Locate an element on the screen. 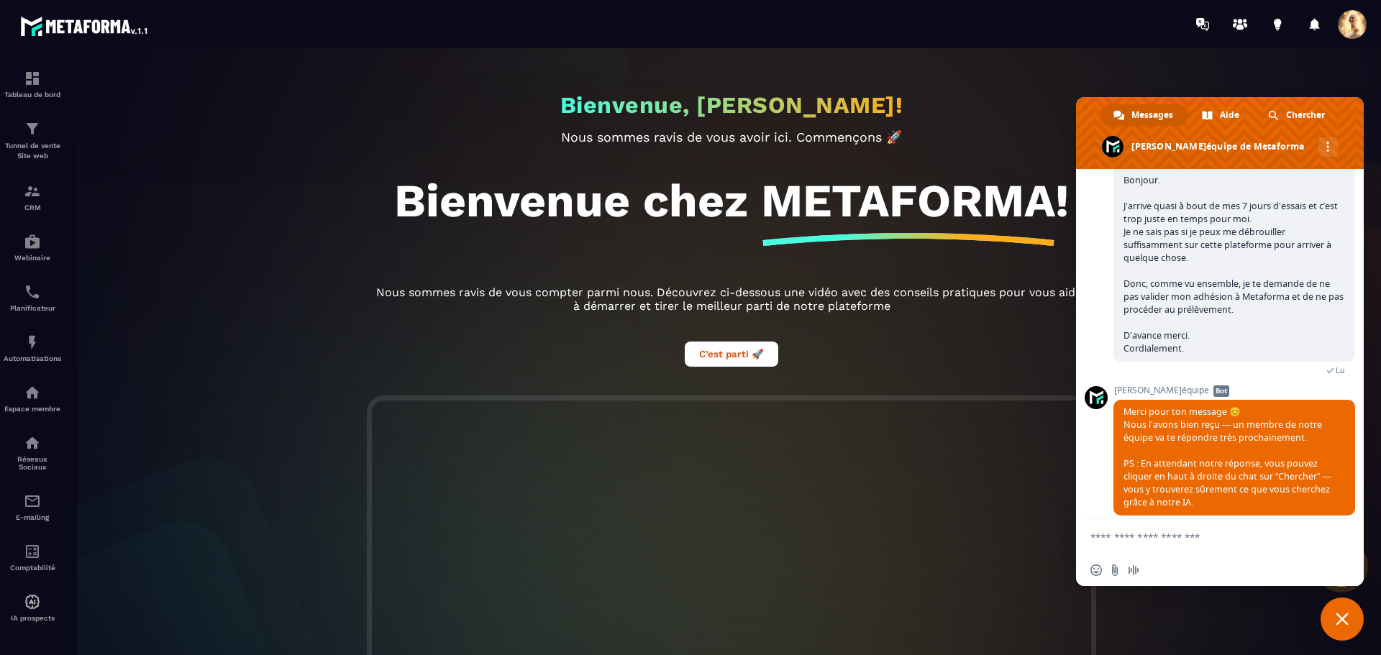  a: emailemailE-mailing is located at coordinates (32, 507).